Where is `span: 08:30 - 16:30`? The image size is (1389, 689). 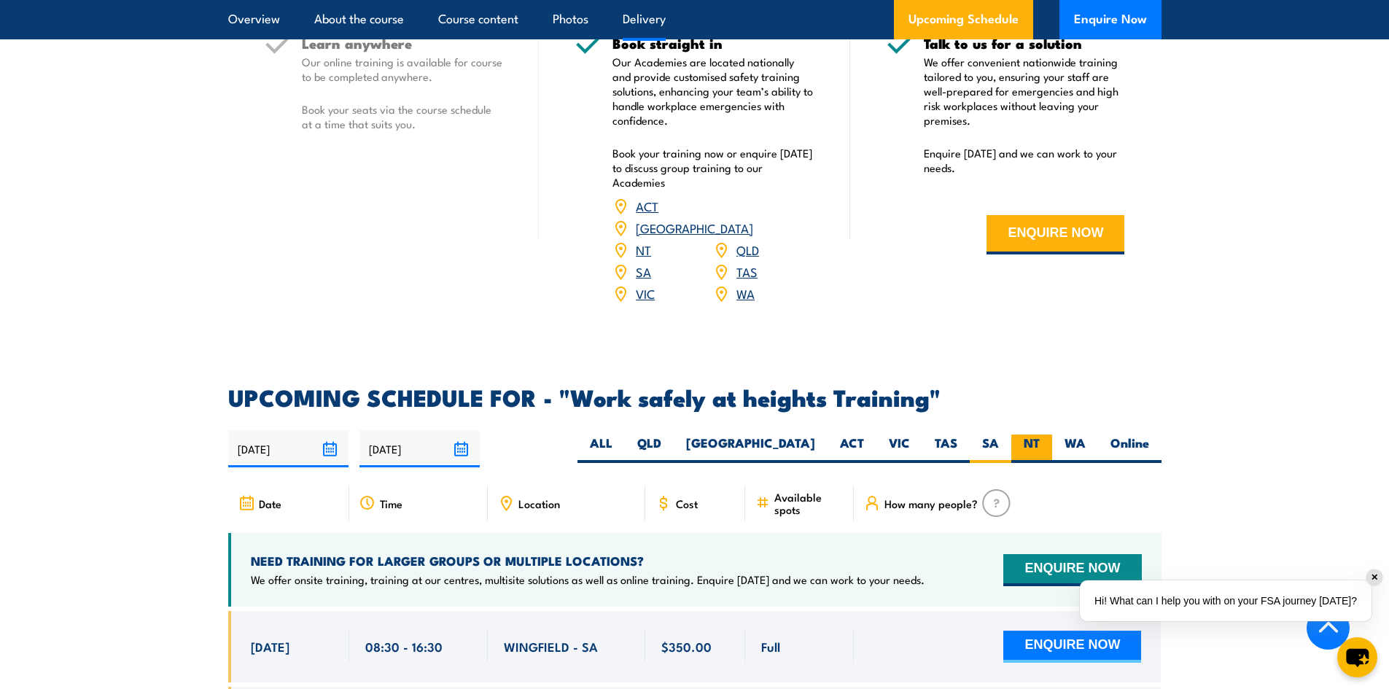 span: 08:30 - 16:30 is located at coordinates (404, 646).